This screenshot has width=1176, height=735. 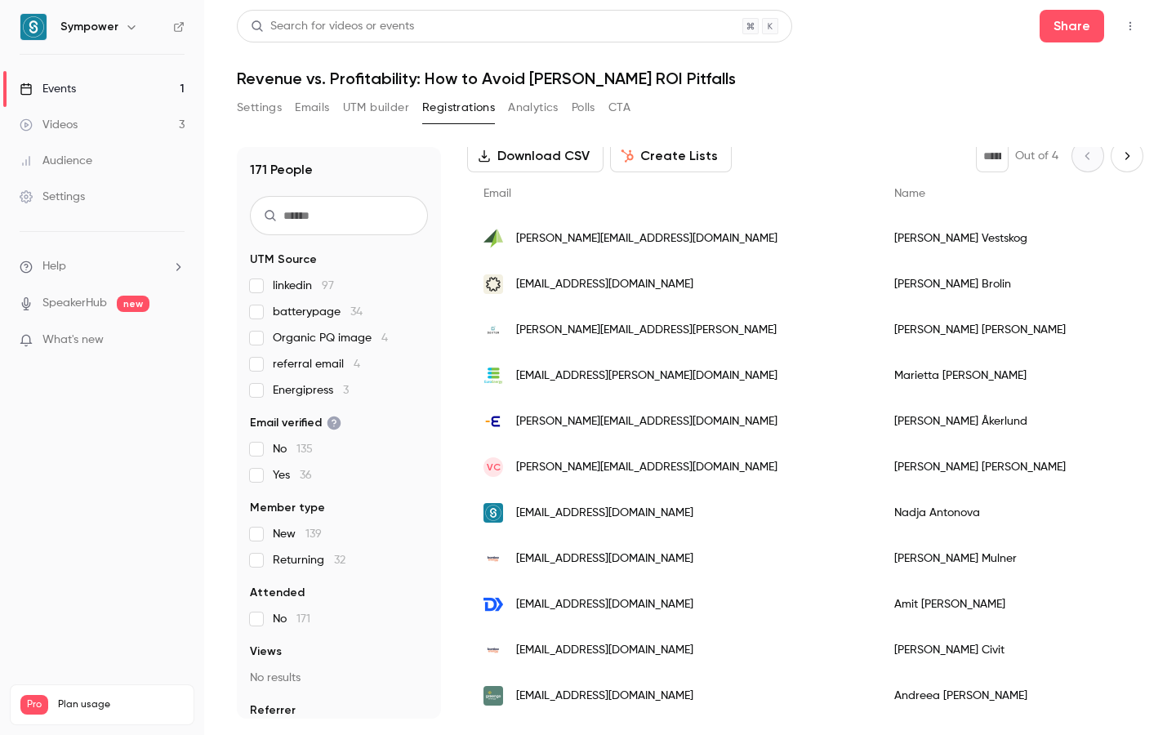 I want to click on span: 171, so click(x=303, y=619).